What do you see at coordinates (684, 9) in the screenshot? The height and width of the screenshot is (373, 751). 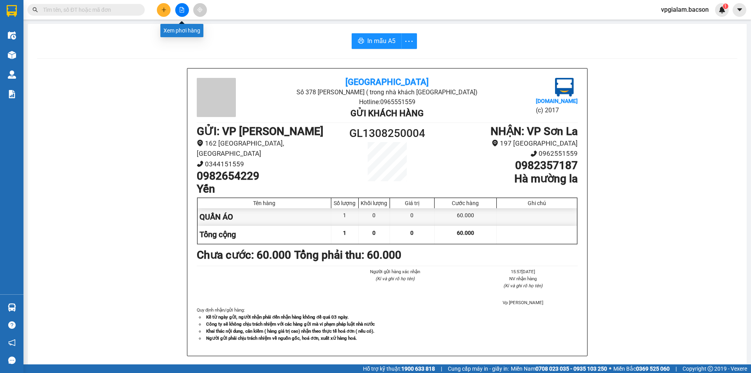 I see `span: vpgialam.bacson` at bounding box center [684, 9].